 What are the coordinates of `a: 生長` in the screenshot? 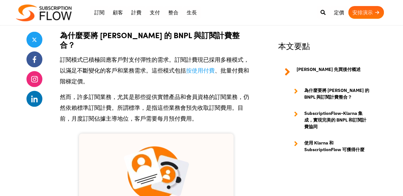 It's located at (192, 12).